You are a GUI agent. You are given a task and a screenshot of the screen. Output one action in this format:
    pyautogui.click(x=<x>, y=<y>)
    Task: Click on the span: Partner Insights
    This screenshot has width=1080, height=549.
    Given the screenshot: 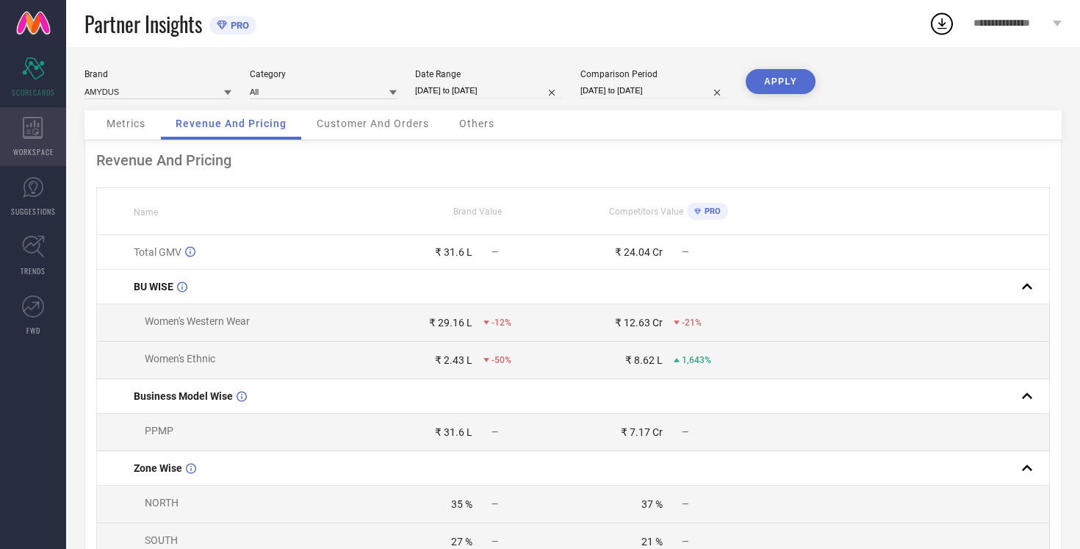 What is the action you would take?
    pyautogui.click(x=143, y=24)
    